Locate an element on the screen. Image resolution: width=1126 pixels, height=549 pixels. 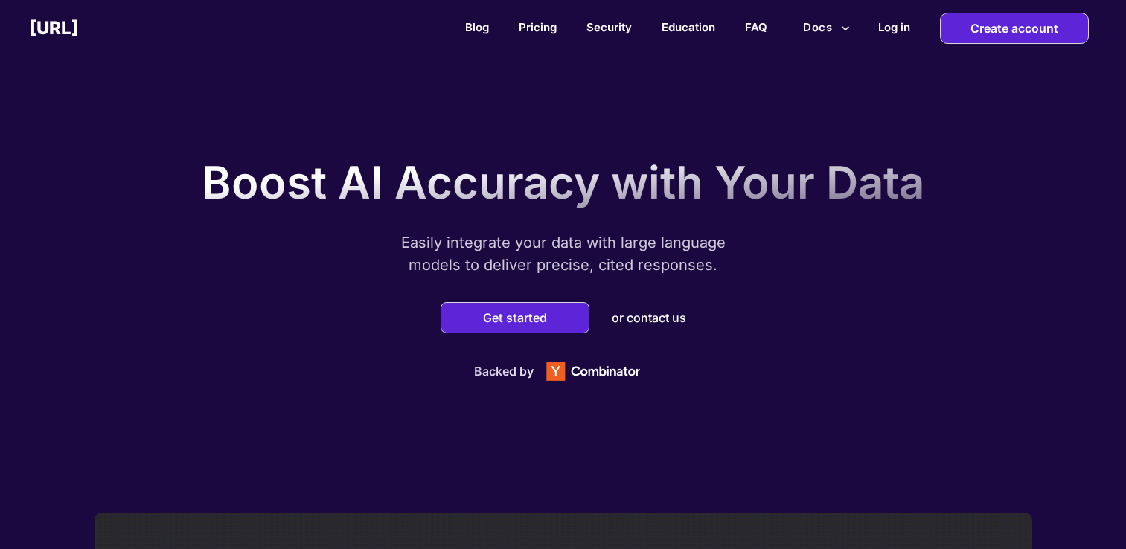
img: Y Combinator logo is located at coordinates (593, 371).